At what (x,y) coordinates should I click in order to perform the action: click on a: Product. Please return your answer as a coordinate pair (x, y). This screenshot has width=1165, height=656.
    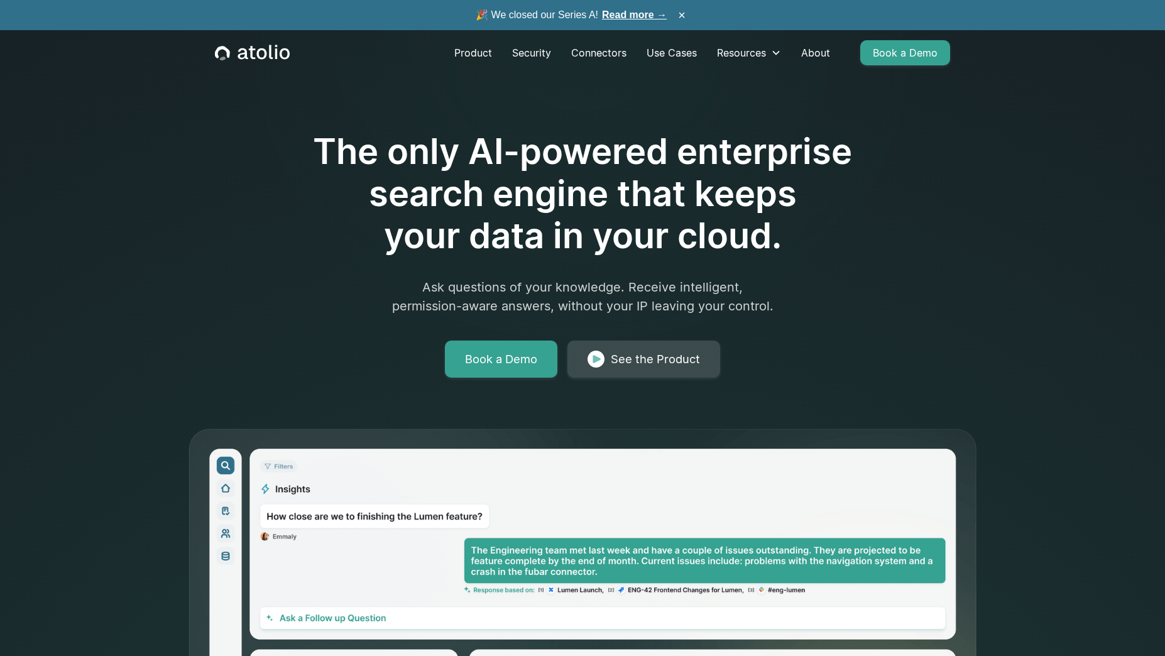
    Looking at the image, I should click on (473, 53).